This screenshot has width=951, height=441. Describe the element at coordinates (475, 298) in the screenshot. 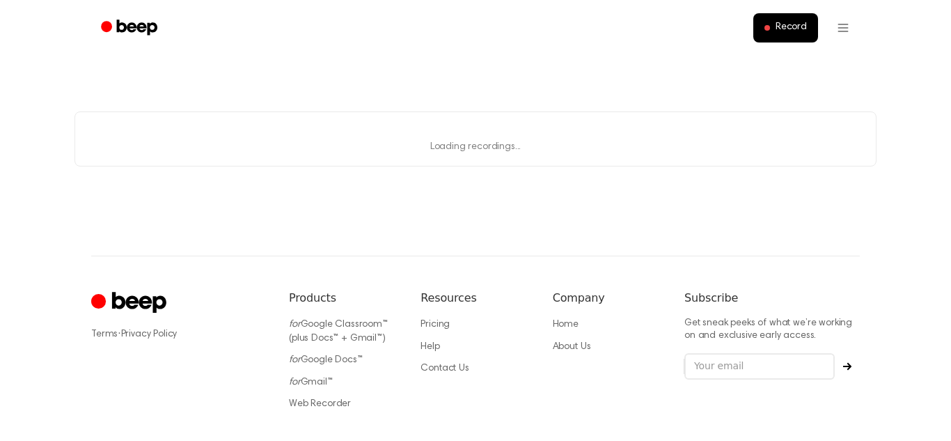

I see `h6: Resources` at that location.